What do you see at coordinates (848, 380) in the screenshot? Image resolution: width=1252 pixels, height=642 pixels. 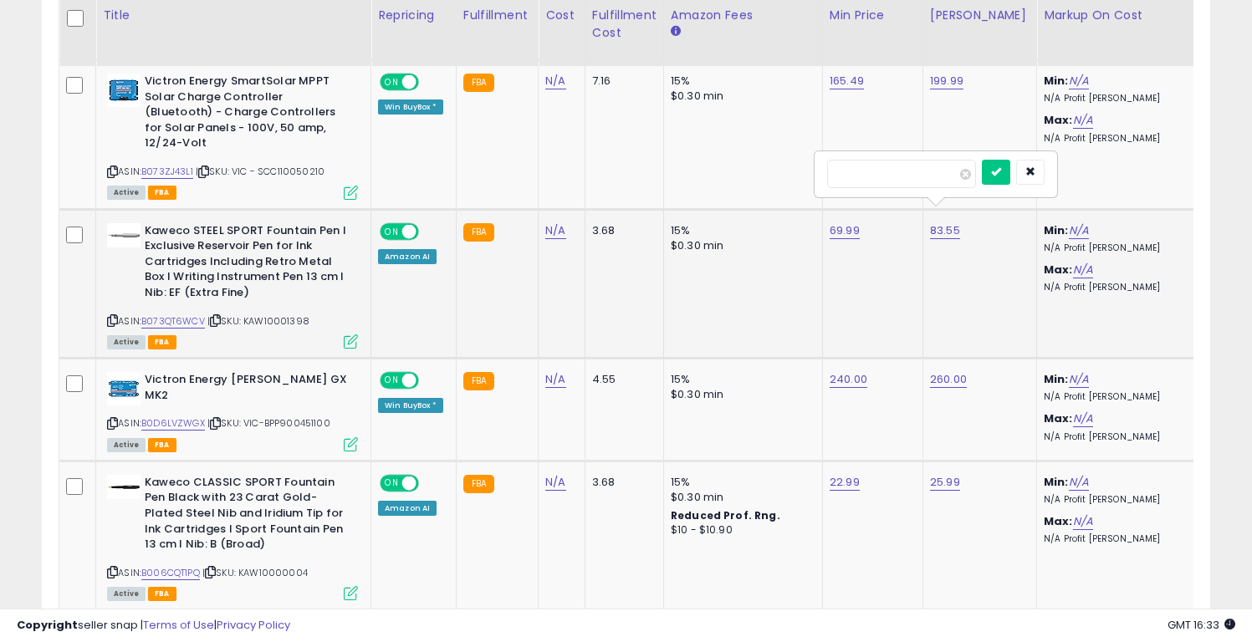 I see `a: 240.00` at bounding box center [848, 380].